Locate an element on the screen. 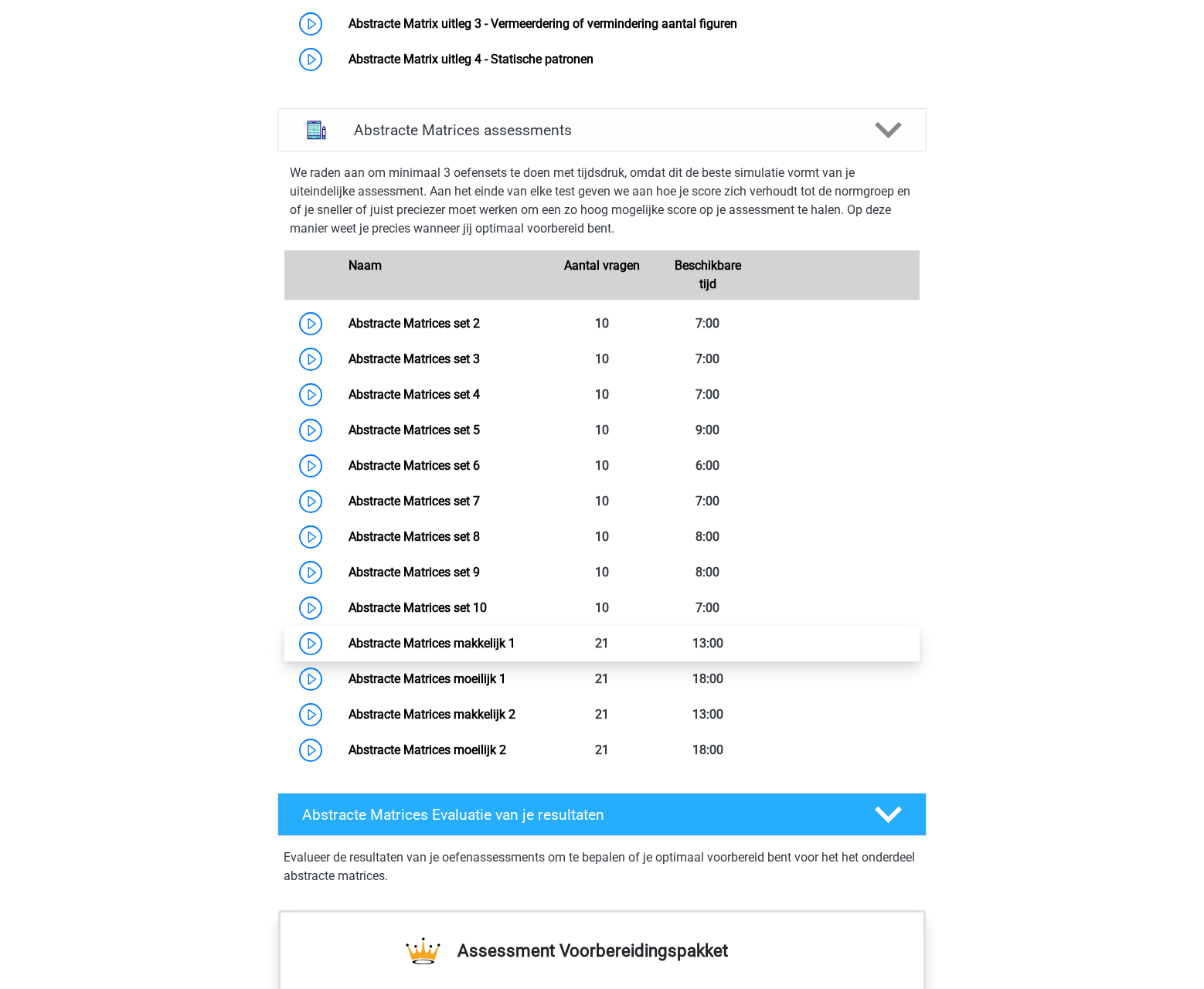 The height and width of the screenshot is (989, 1204). a: Abstracte Matrices makkelijk 2 is located at coordinates (432, 714).